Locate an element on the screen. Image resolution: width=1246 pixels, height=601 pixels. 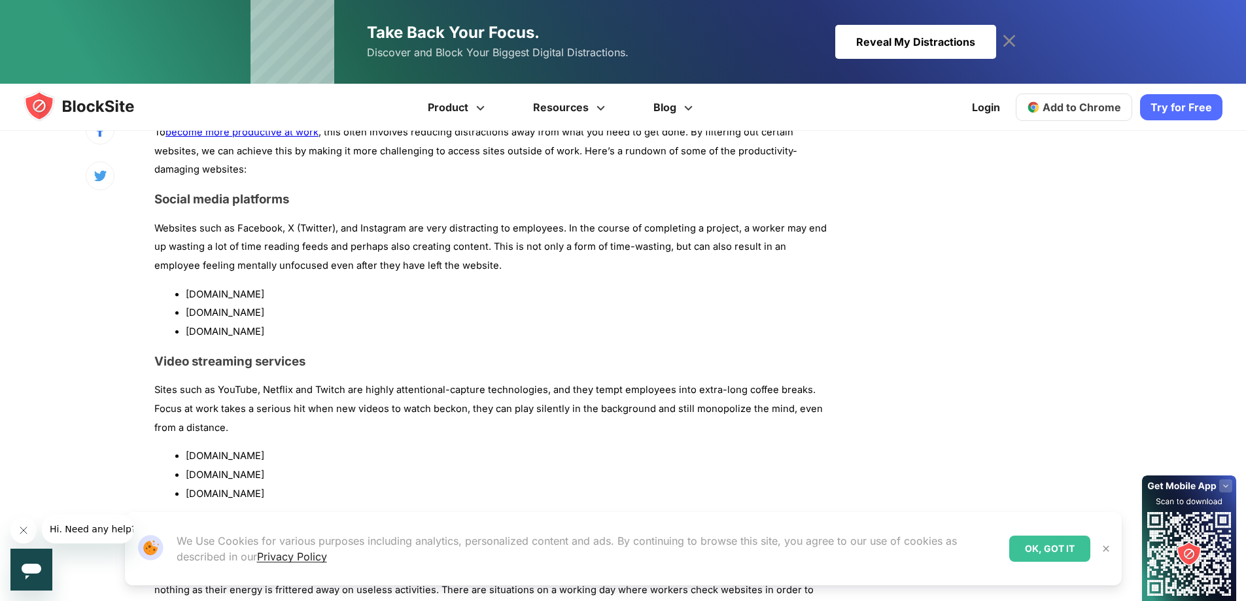
span: Take Back Your Focus. is located at coordinates (453, 32).